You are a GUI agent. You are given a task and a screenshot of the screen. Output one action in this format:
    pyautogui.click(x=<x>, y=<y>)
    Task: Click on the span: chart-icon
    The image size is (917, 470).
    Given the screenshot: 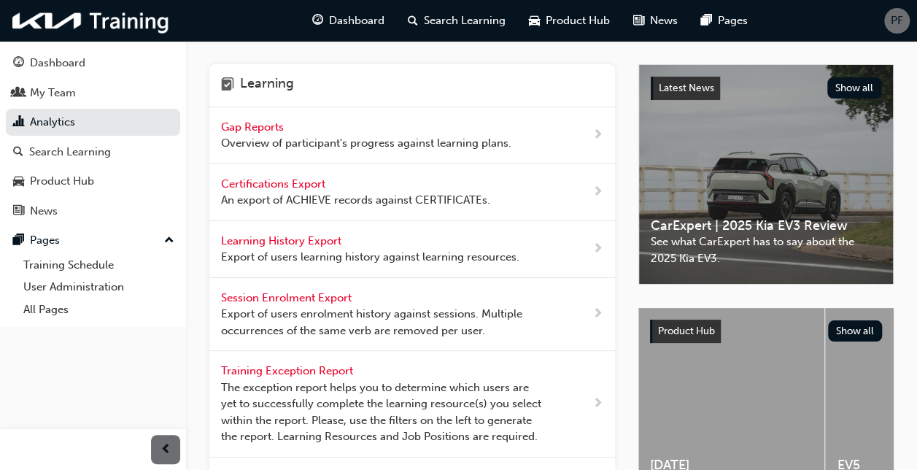 What is the action you would take?
    pyautogui.click(x=18, y=123)
    